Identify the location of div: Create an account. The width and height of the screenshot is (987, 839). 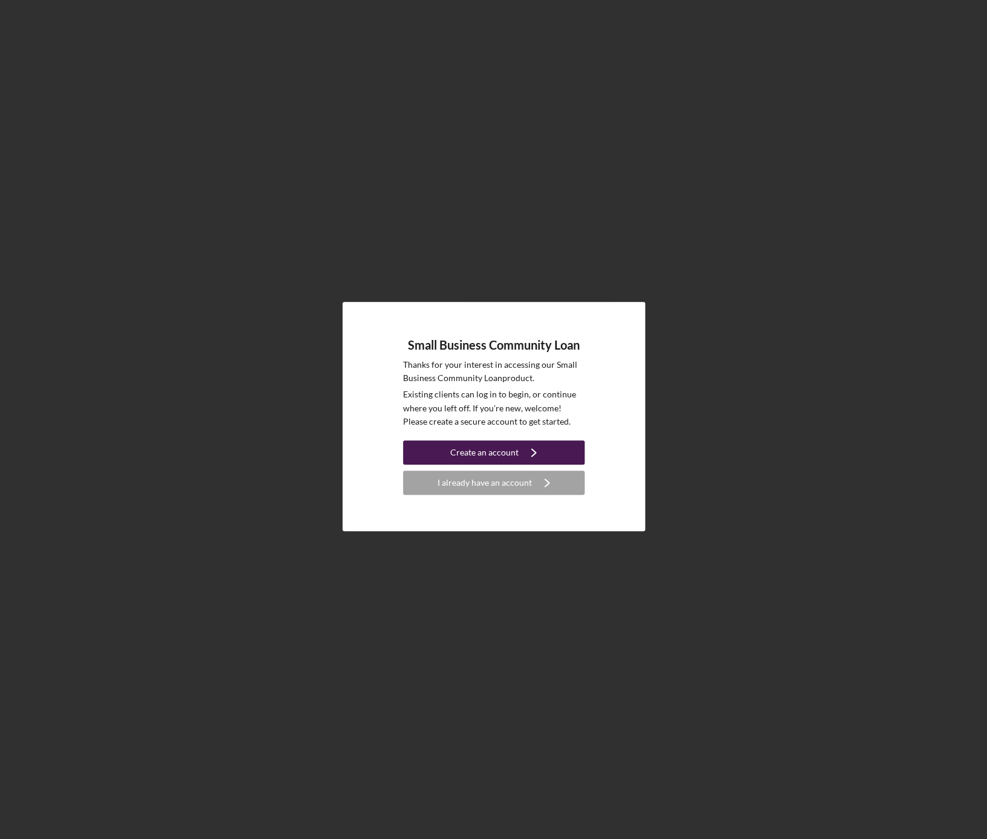
(484, 452).